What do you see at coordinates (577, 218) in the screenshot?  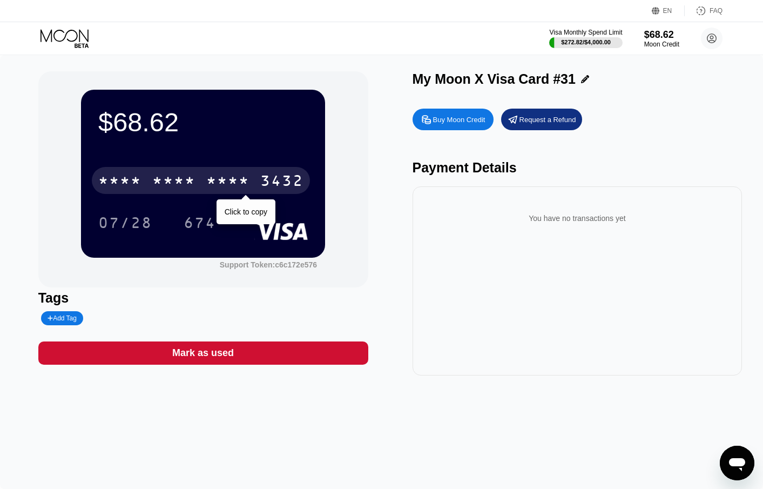 I see `div: You have no transactions yet` at bounding box center [577, 218].